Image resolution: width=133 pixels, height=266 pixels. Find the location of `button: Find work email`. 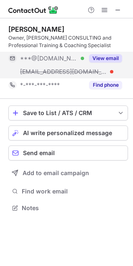

button: Find work email is located at coordinates (68, 191).